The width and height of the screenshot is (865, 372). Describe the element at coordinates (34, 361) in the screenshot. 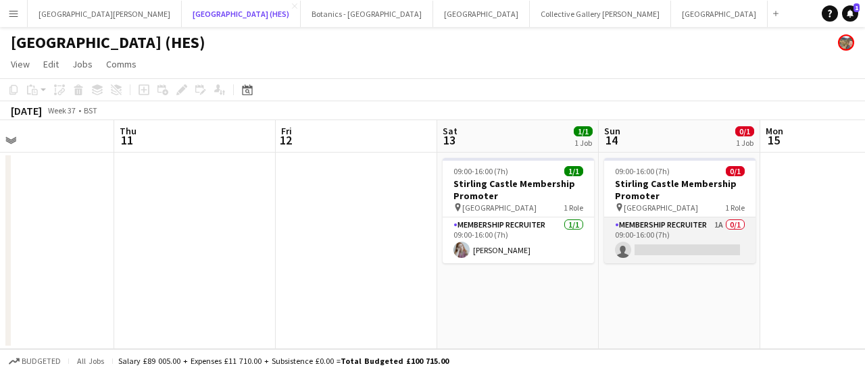

I see `button: Budgeted` at that location.